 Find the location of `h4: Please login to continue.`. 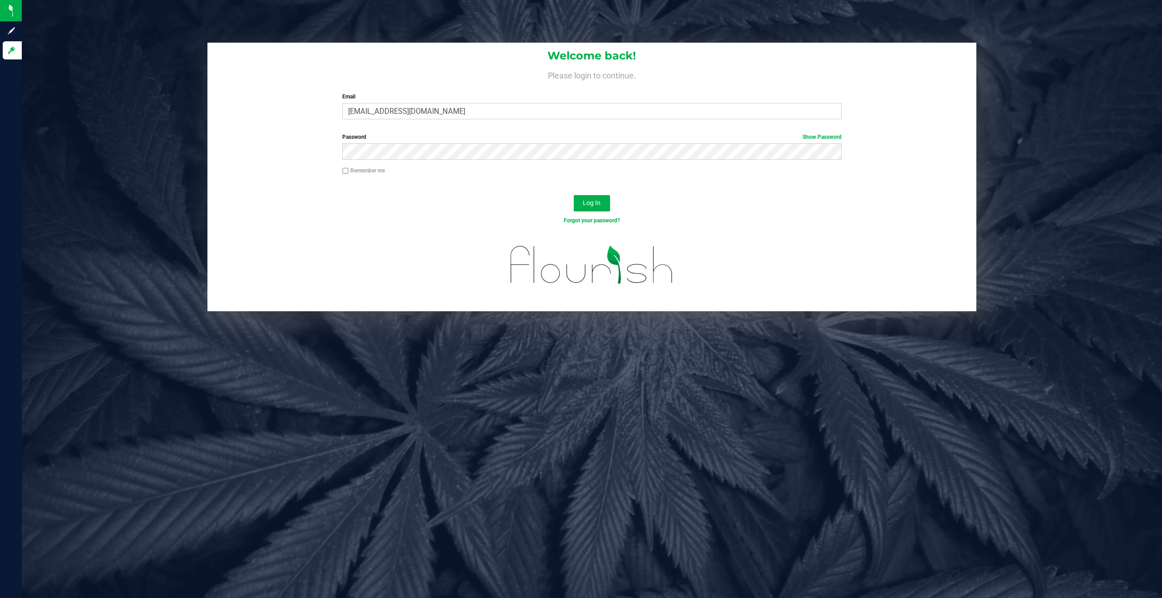

h4: Please login to continue. is located at coordinates (592, 74).